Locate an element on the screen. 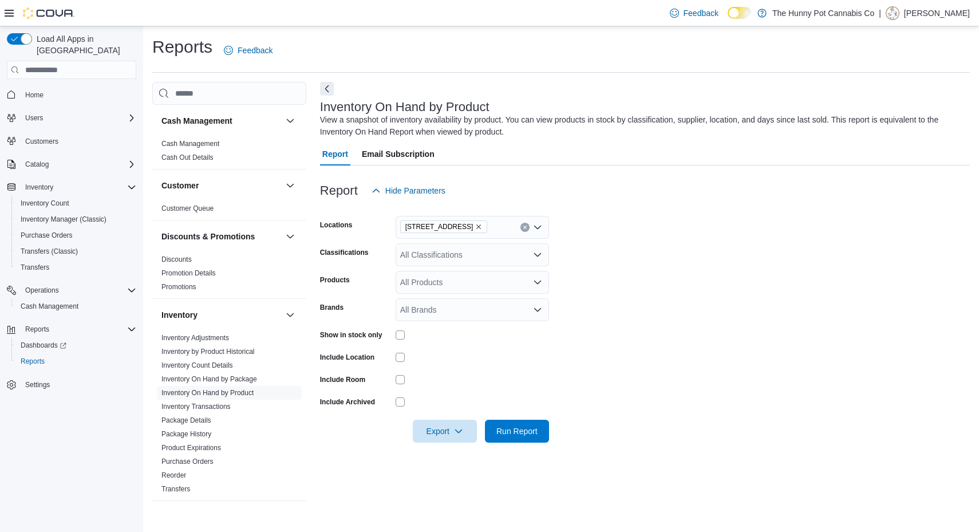 The width and height of the screenshot is (979, 532). button: Operations is located at coordinates (72, 290).